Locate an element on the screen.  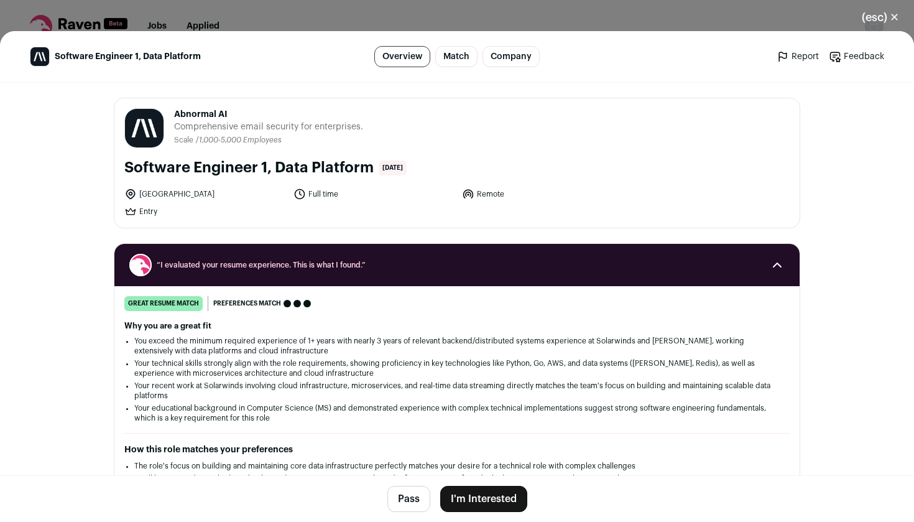
h2: How this role matches your preferences is located at coordinates (457, 450).